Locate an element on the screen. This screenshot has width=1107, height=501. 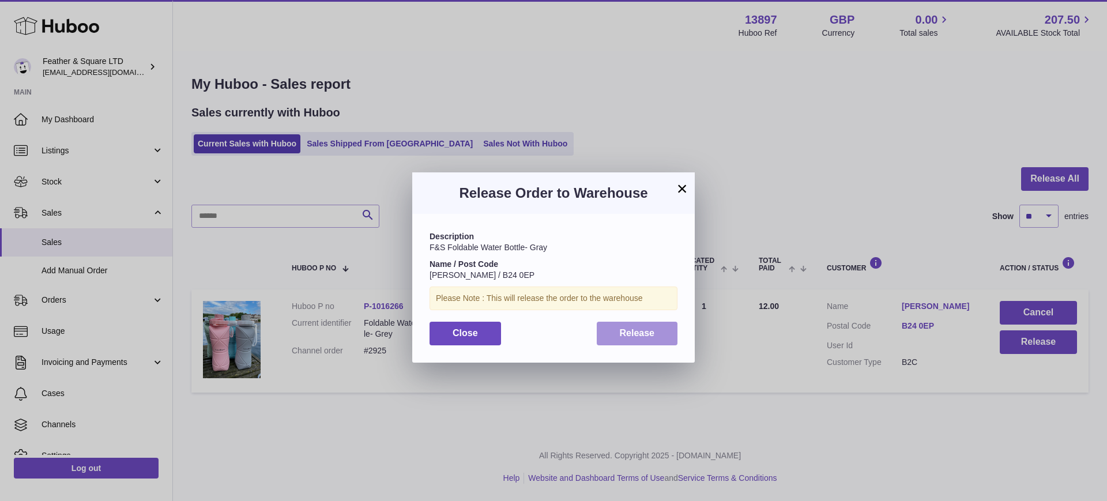
strong: Description is located at coordinates (452, 236).